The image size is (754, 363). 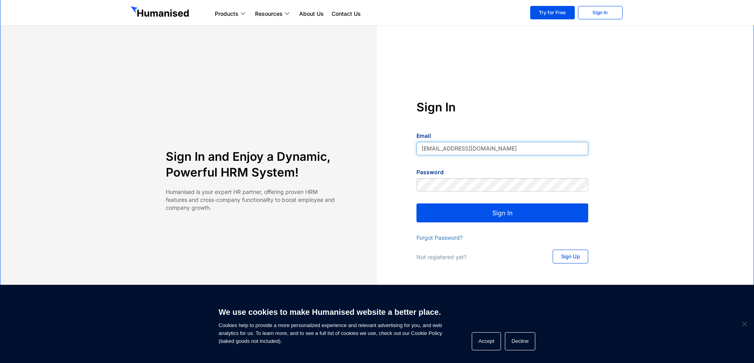 What do you see at coordinates (477, 257) in the screenshot?
I see `p: Not registered yet?` at bounding box center [477, 257].